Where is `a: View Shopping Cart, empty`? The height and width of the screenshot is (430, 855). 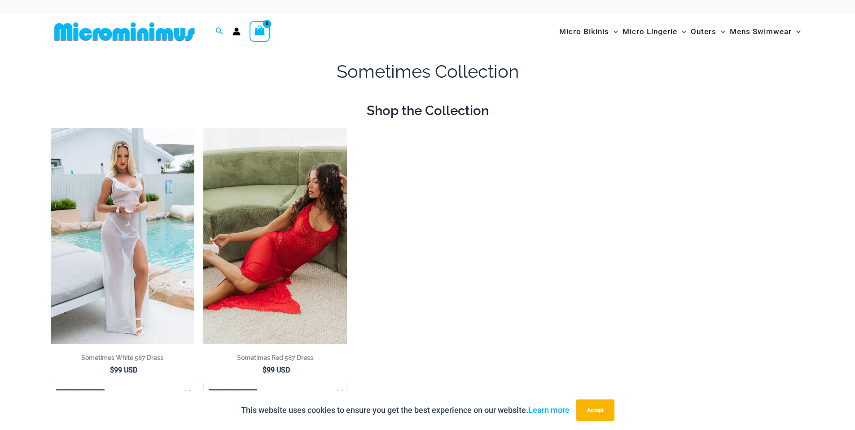 a: View Shopping Cart, empty is located at coordinates (260, 31).